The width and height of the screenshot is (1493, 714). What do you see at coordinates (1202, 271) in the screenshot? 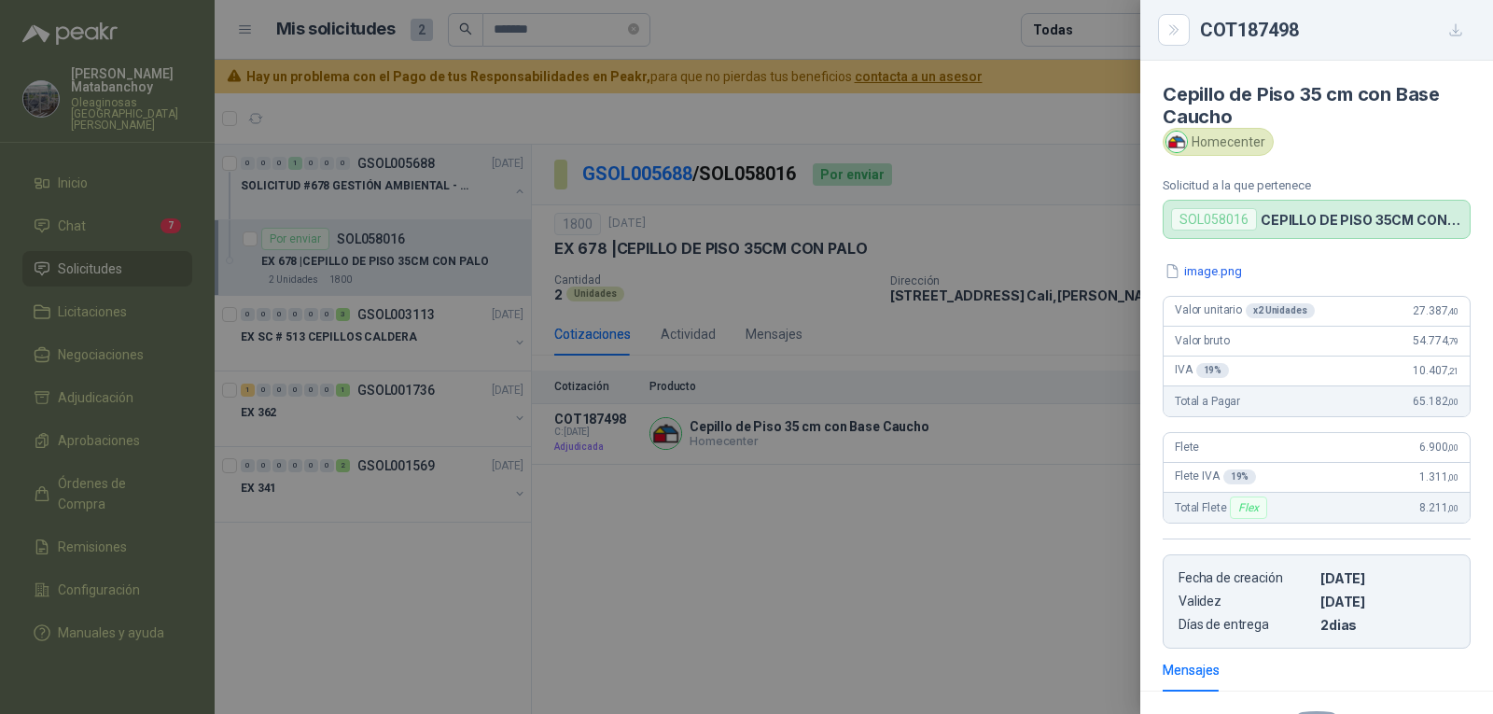
I see `button: image.png` at bounding box center [1202, 271].